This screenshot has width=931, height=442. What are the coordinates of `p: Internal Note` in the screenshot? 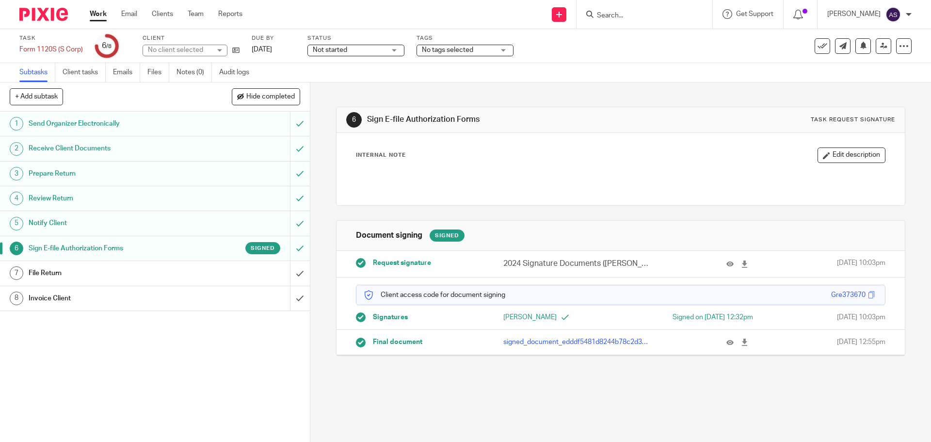 It's located at (381, 155).